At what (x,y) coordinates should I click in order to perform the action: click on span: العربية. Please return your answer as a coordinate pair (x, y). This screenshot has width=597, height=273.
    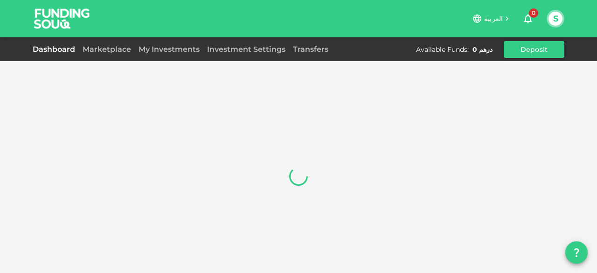
    Looking at the image, I should click on (493, 19).